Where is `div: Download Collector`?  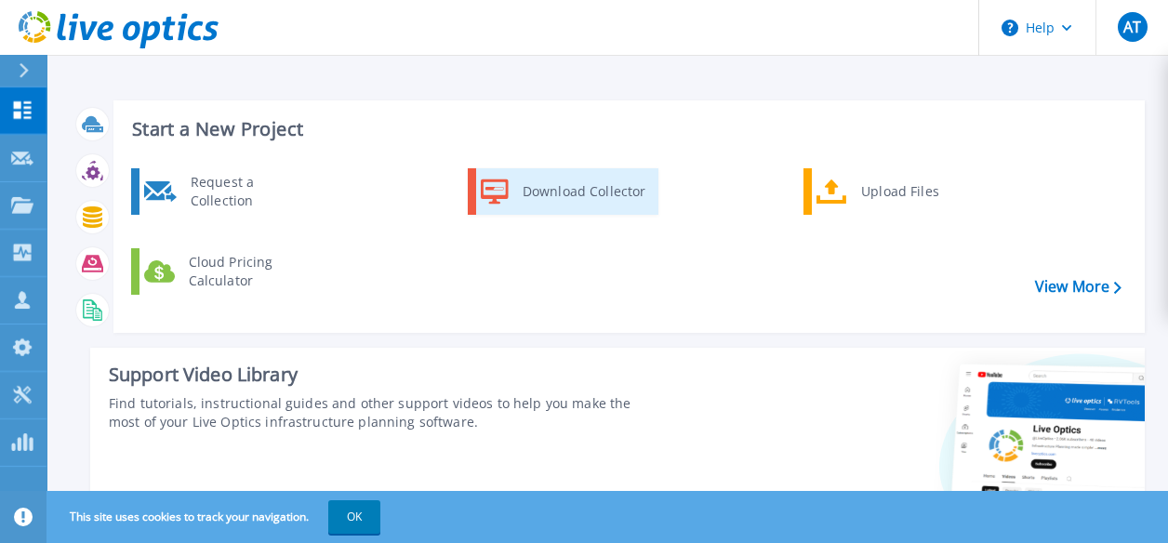
div: Download Collector is located at coordinates (583, 191).